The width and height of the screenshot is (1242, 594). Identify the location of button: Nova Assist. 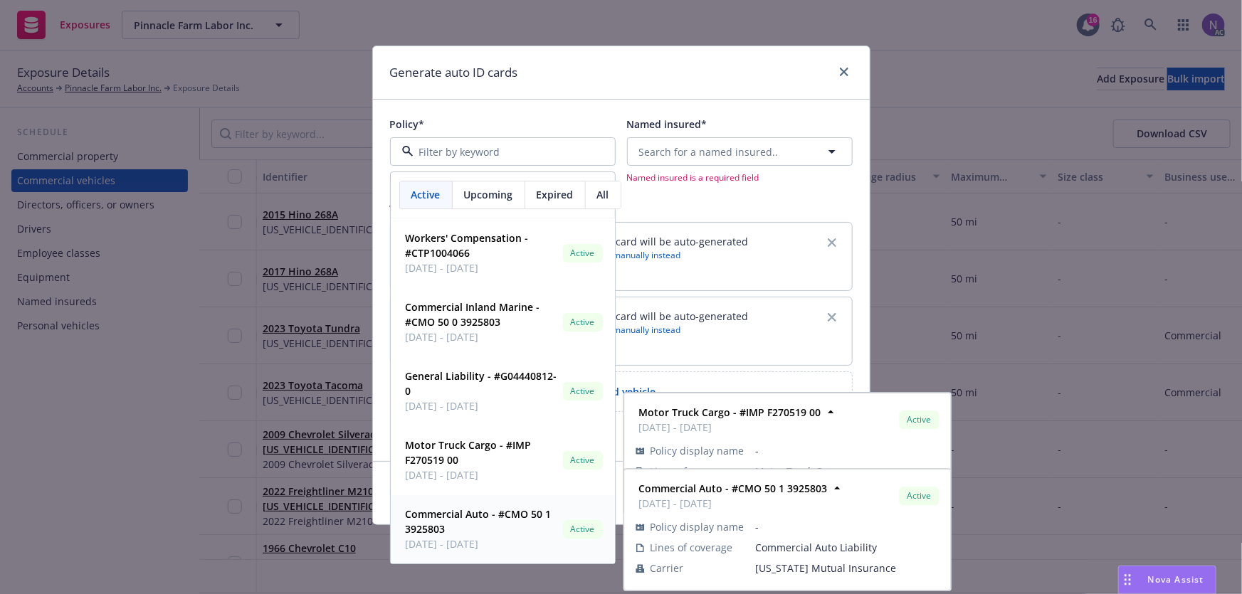
(1168, 580).